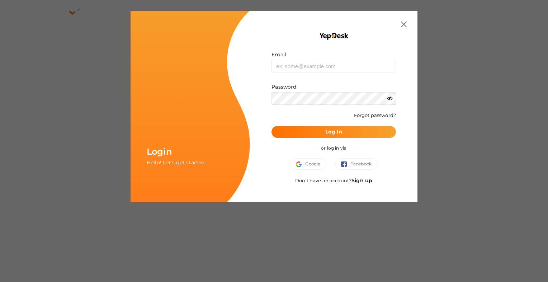  What do you see at coordinates (375, 115) in the screenshot?
I see `a: Forgot password?` at bounding box center [375, 115].